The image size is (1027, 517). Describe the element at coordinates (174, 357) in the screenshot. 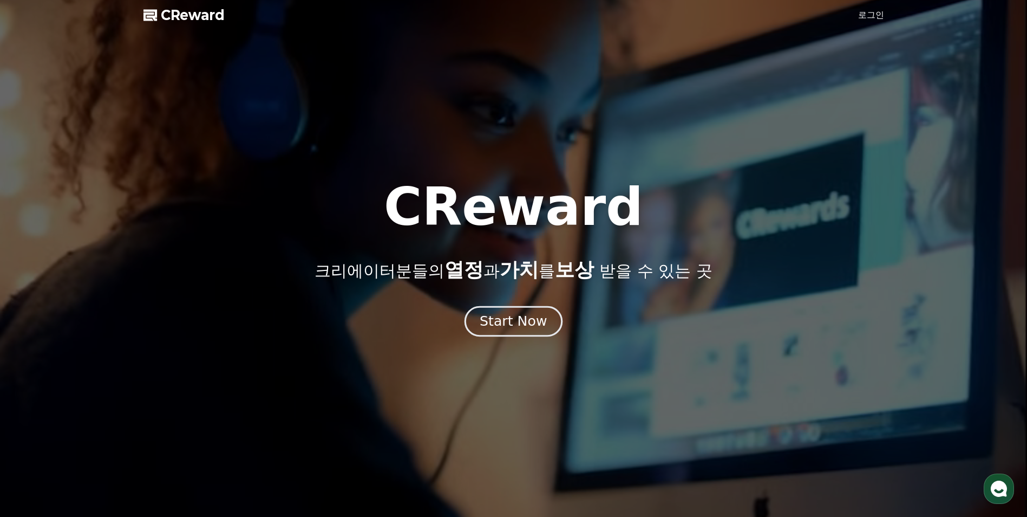

I see `a: 설정` at that location.